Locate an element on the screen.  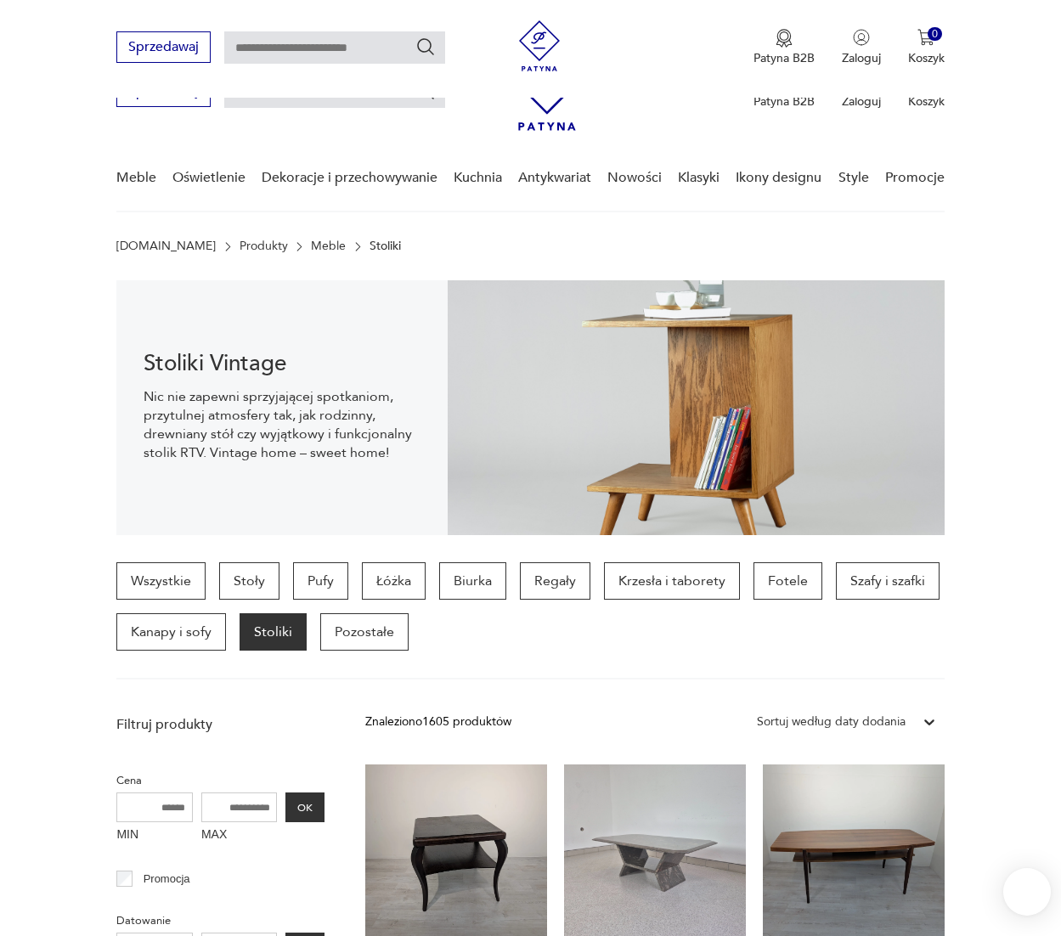
button: Zaloguj is located at coordinates (861, 48).